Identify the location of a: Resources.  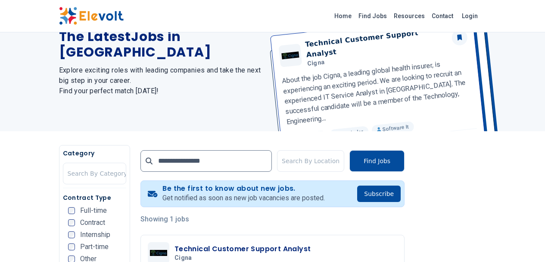
(409, 16).